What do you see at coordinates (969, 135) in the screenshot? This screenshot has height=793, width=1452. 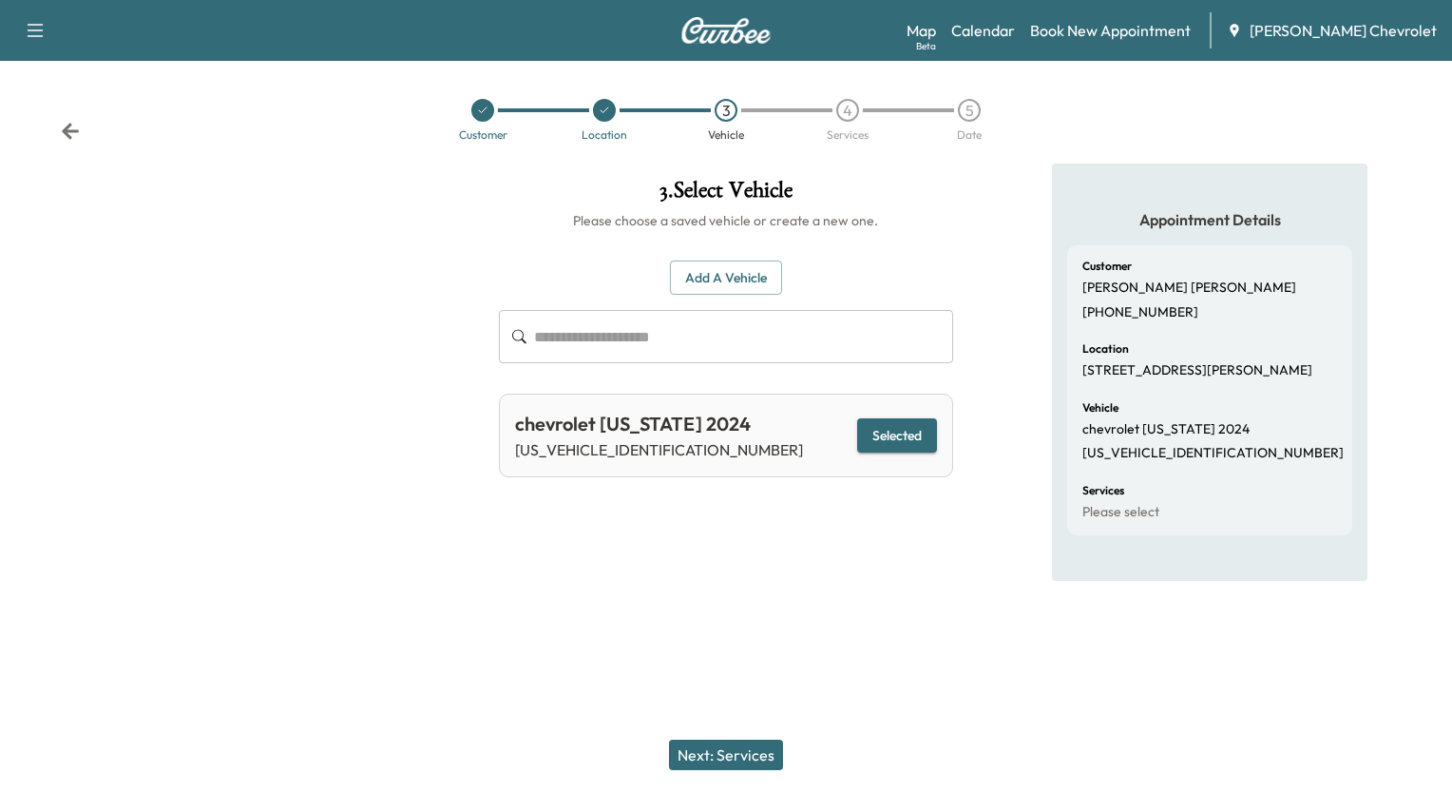 I see `div: Date` at bounding box center [969, 135].